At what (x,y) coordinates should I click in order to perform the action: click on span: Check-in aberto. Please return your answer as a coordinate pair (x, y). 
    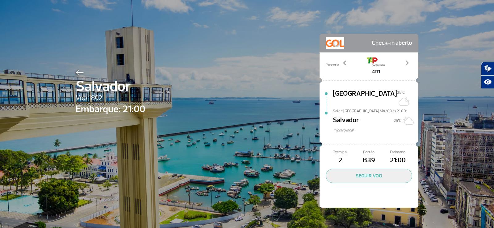
    Looking at the image, I should click on (392, 43).